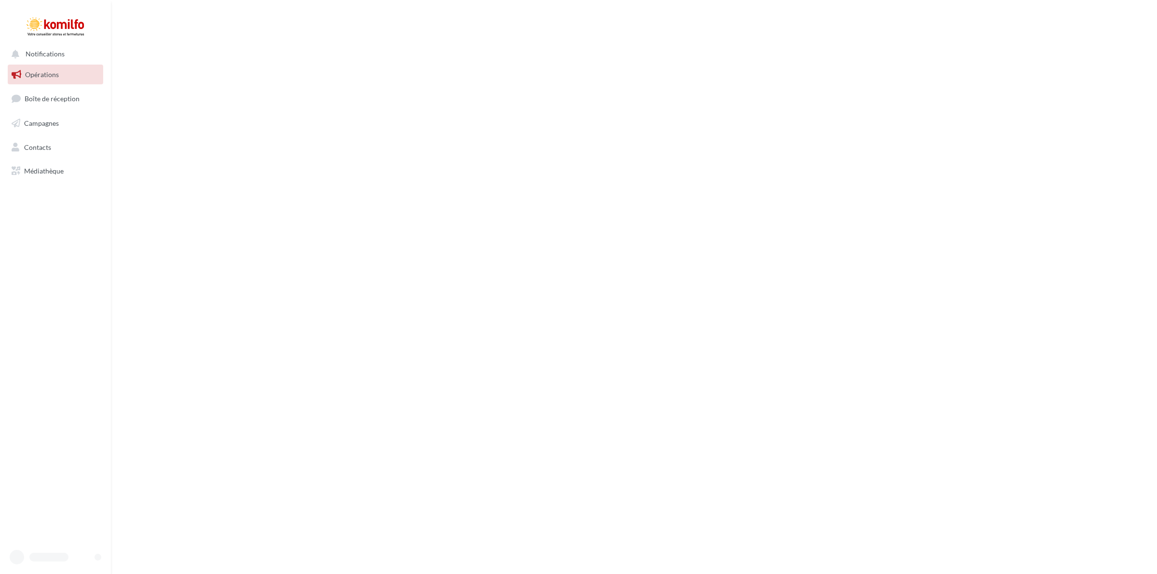 This screenshot has height=574, width=1157. I want to click on a: Boîte de réception, so click(55, 98).